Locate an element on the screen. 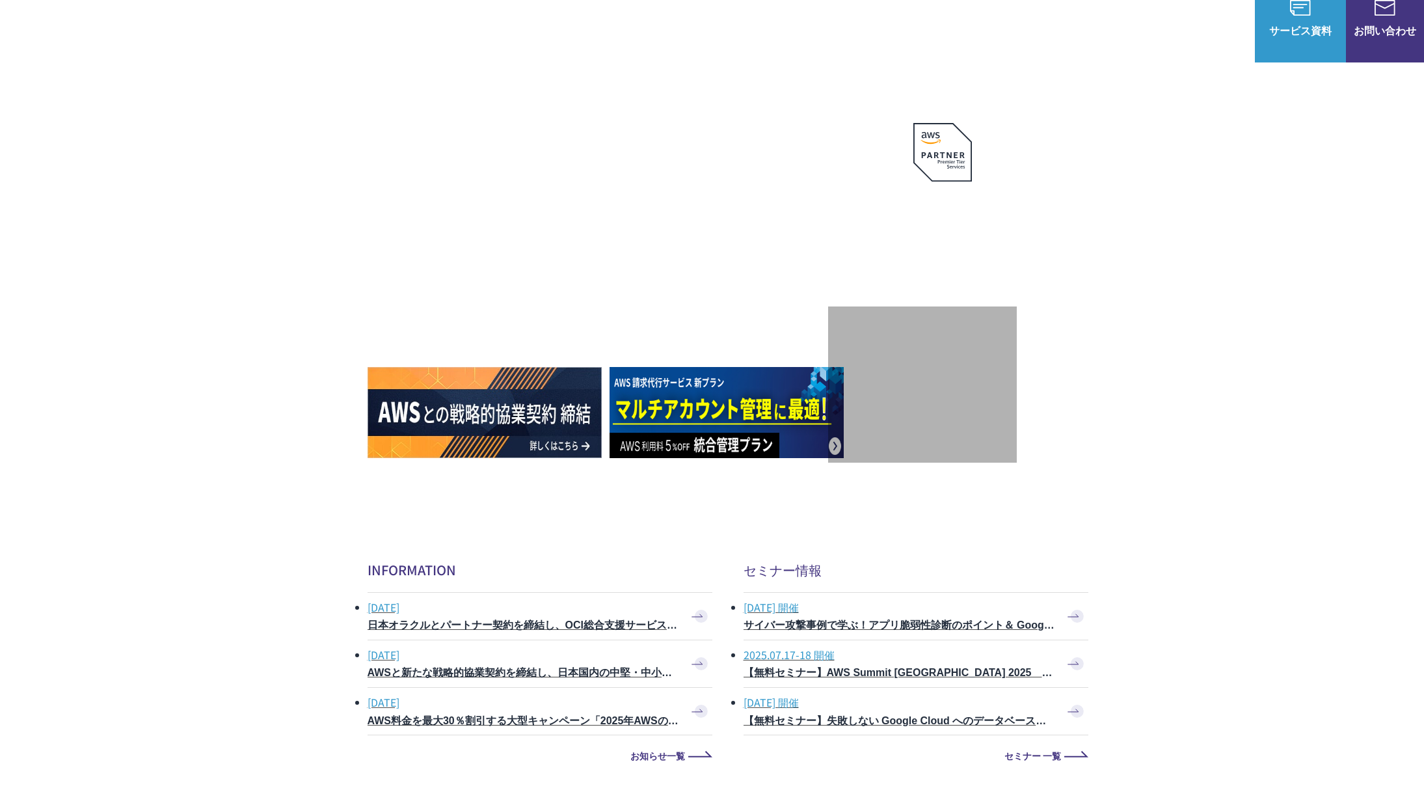 This screenshot has width=1424, height=790. h3: AWS料金を最大30％割引する大型キャンペーン「2025年AWSの旅」の提供を開始 is located at coordinates (524, 721).